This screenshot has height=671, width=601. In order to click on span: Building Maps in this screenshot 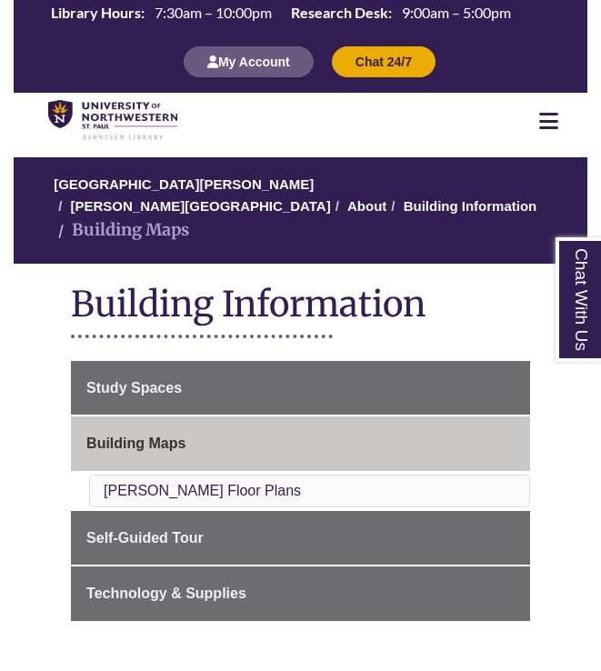, I will do `click(136, 443)`.